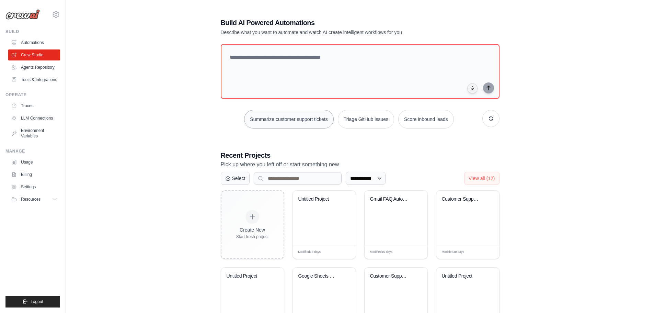 The image size is (654, 313). What do you see at coordinates (482, 178) in the screenshot?
I see `button: View all (12)` at bounding box center [482, 178].